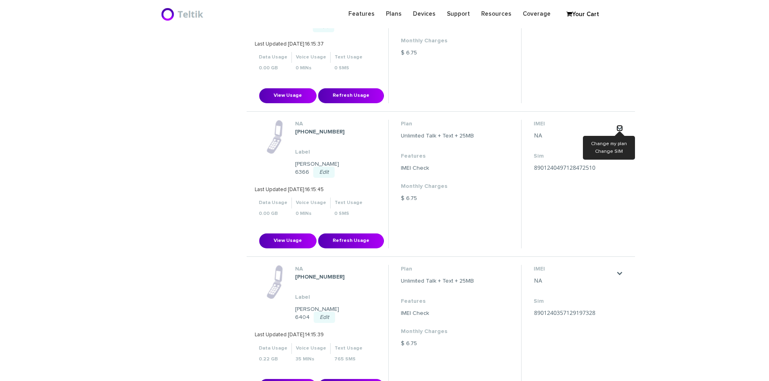 Image resolution: width=769 pixels, height=381 pixels. Describe the element at coordinates (536, 14) in the screenshot. I see `a: Coverage` at that location.